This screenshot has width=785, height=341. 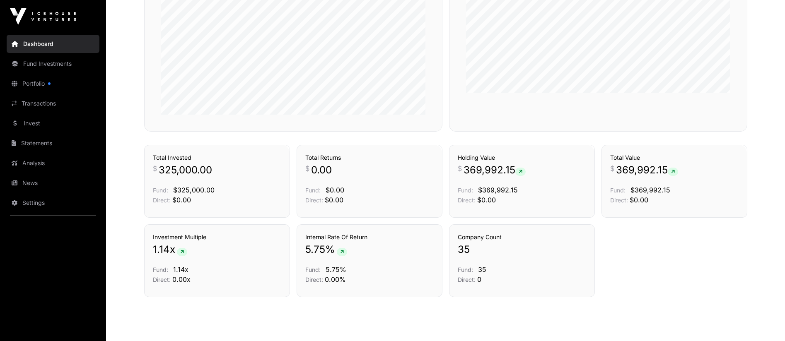 I want to click on h3: Holding Value, so click(x=522, y=158).